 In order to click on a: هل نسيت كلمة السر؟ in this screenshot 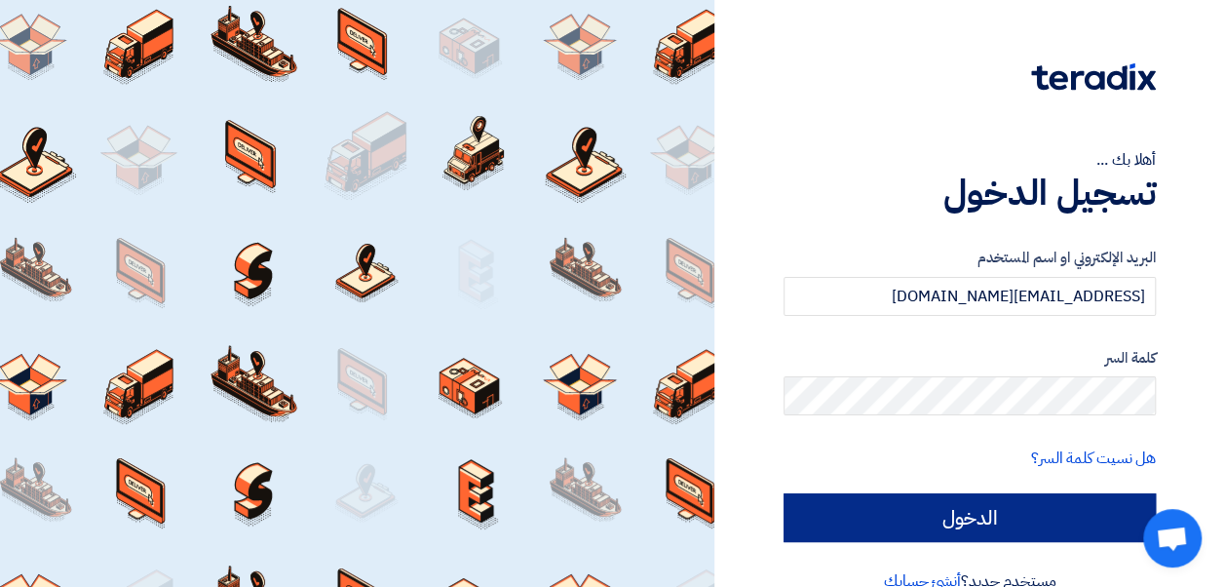, I will do `click(1094, 458)`.